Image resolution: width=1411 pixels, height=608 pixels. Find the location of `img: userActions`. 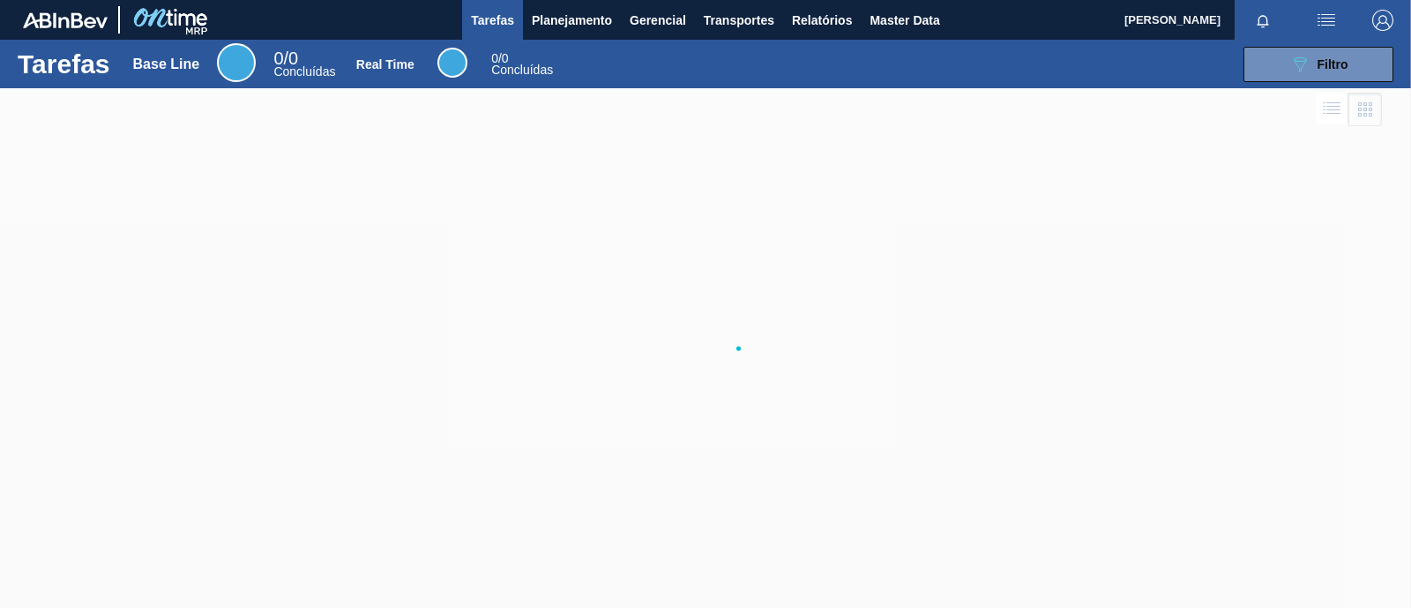

img: userActions is located at coordinates (1326, 20).